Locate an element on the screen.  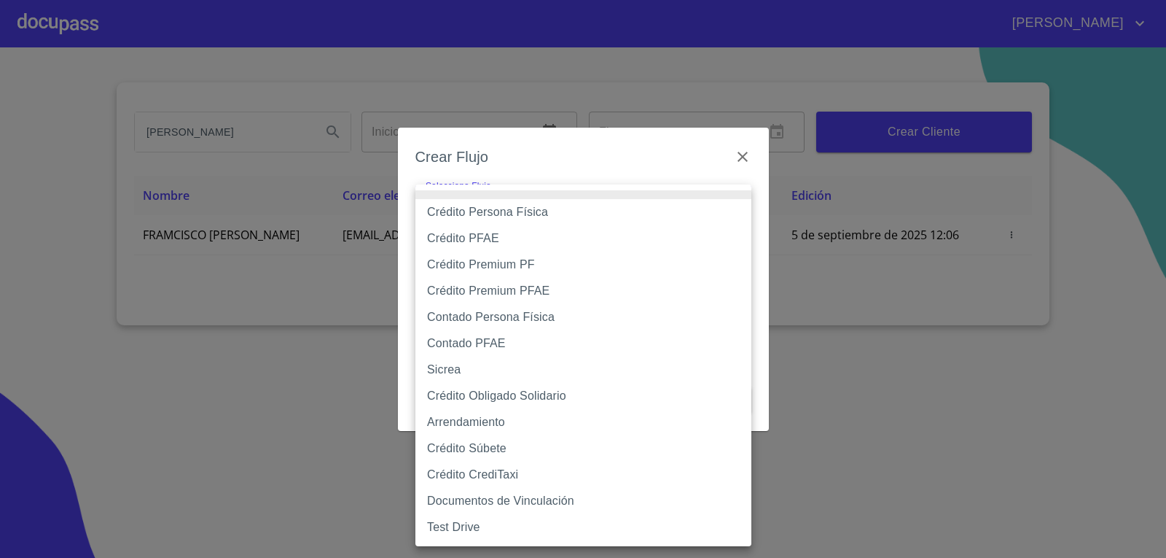
li: Test Drive is located at coordinates (583, 527).